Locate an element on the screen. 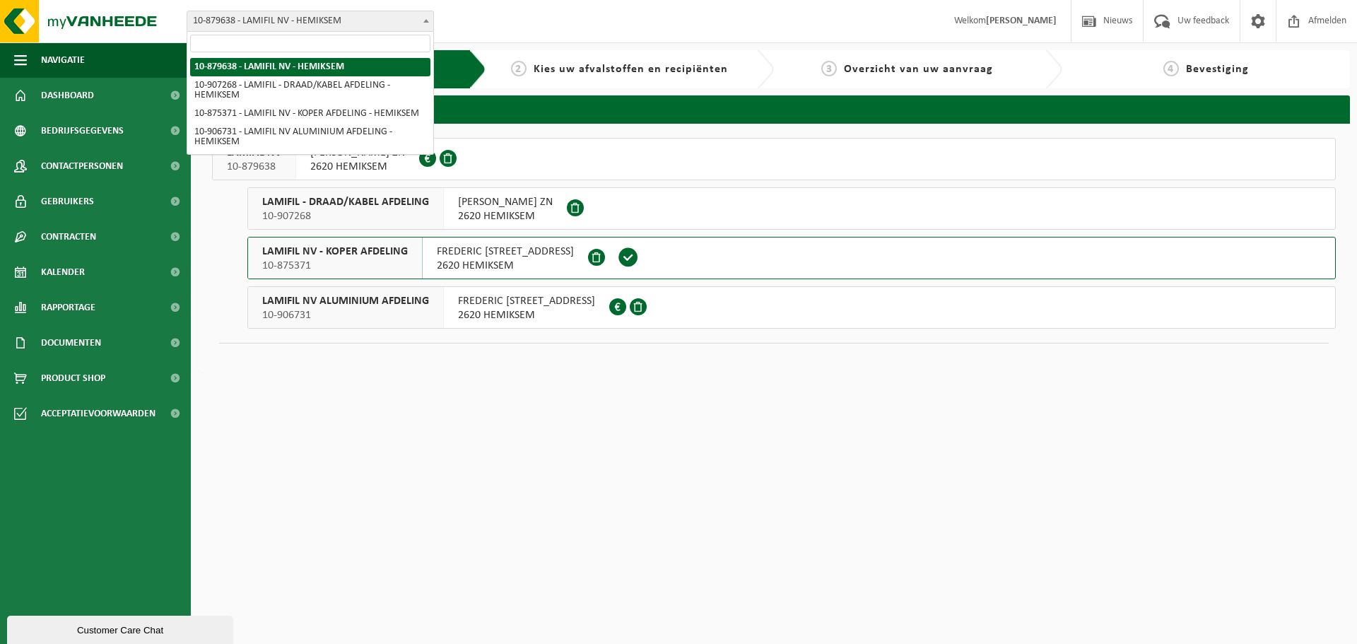 The width and height of the screenshot is (1357, 644). span: 10-879638 - LAMIFIL NV - HEMIKSEM is located at coordinates (310, 21).